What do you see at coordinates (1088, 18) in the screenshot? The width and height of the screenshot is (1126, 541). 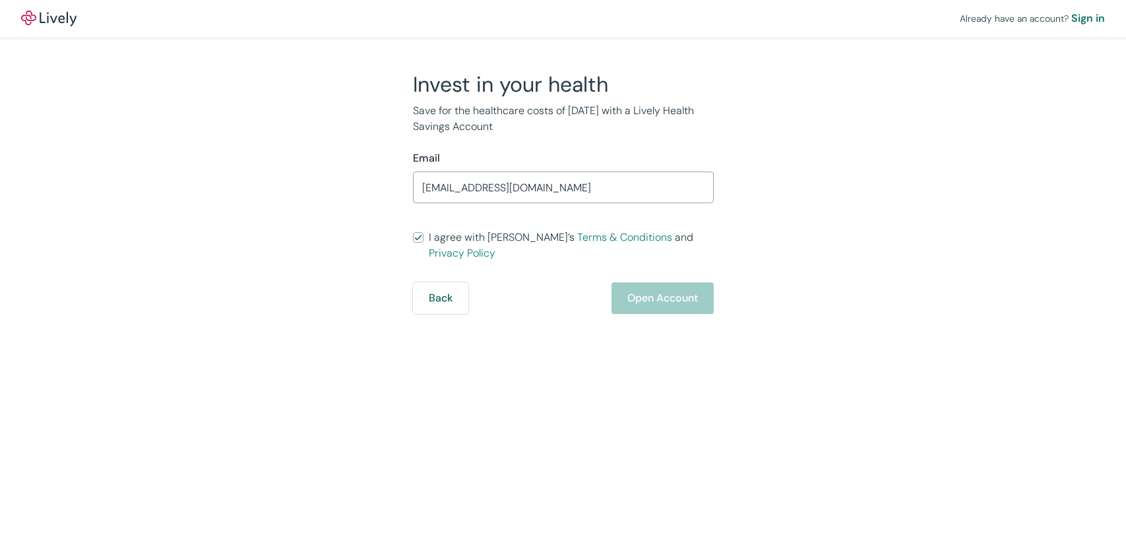 I see `a: Sign in` at bounding box center [1088, 18].